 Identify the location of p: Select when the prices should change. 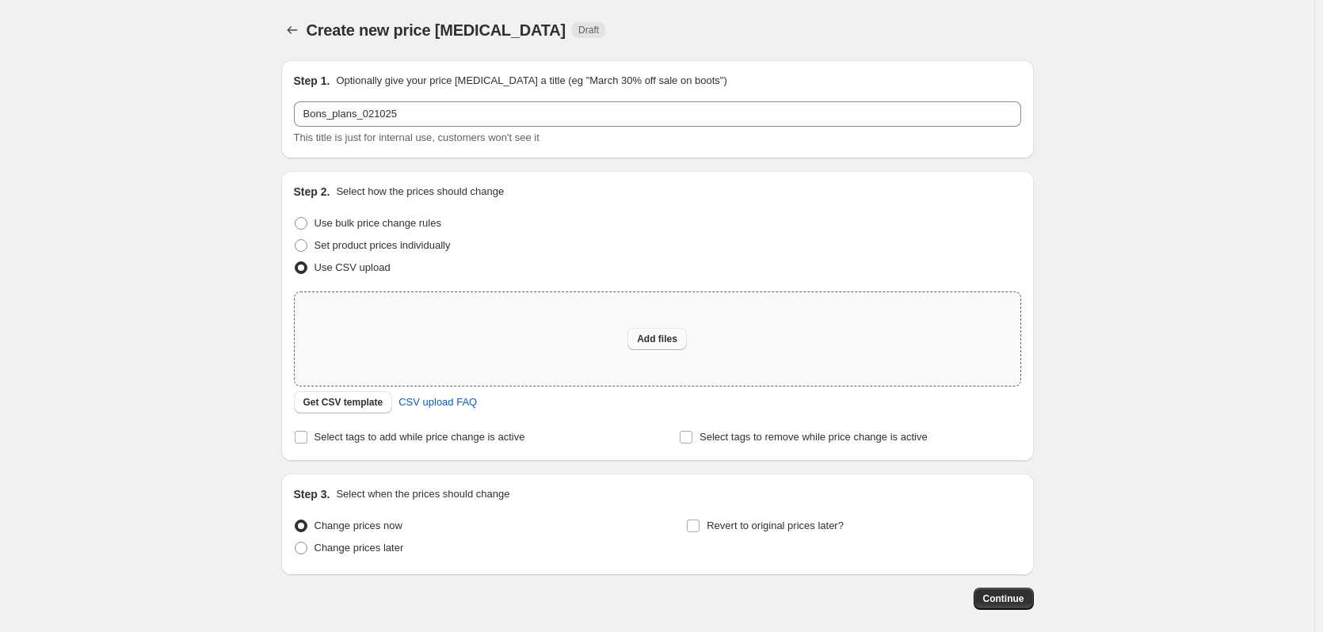
(422, 494).